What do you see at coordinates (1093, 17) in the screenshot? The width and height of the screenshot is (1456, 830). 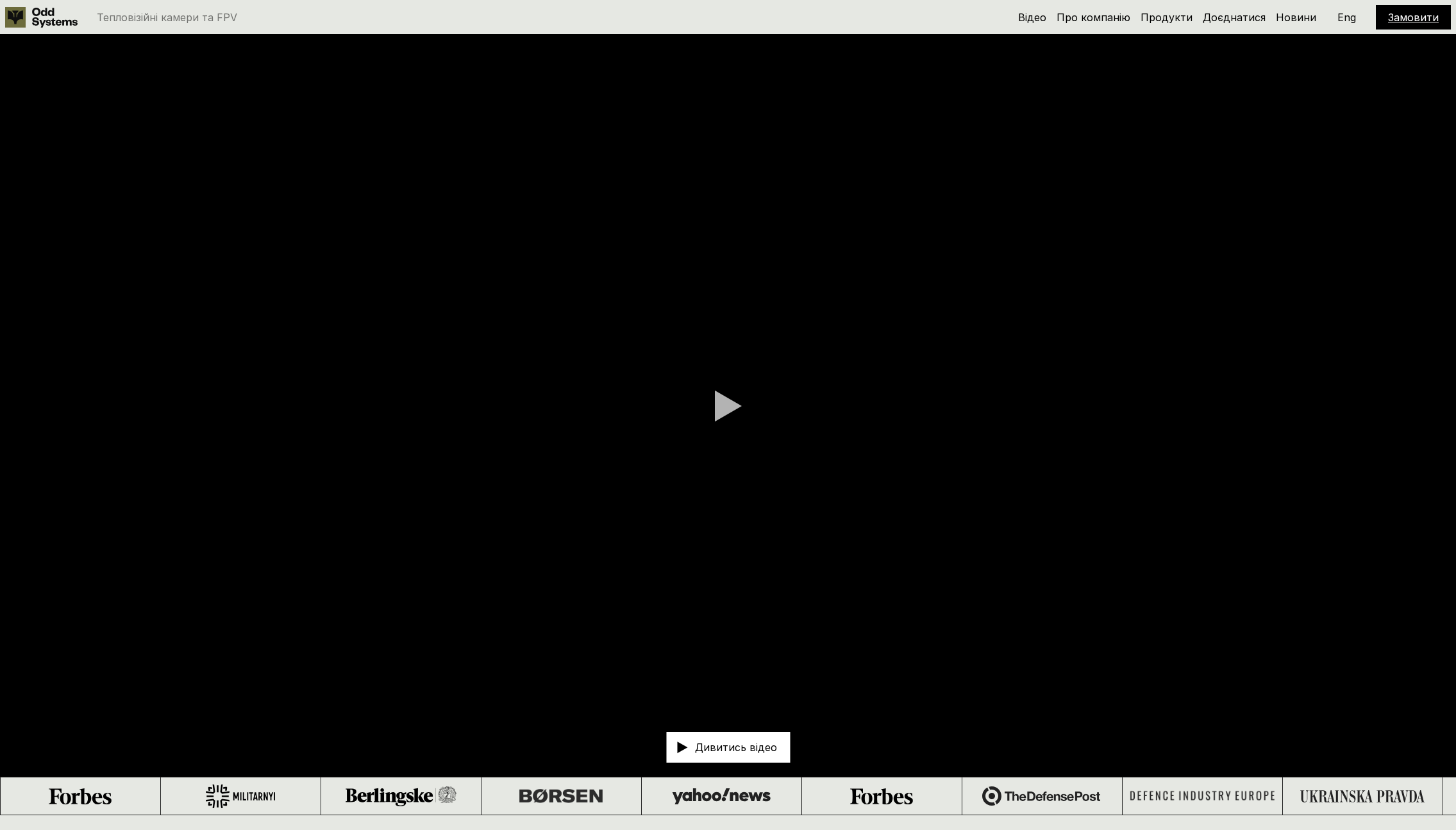 I see `a: Про компанію` at bounding box center [1093, 17].